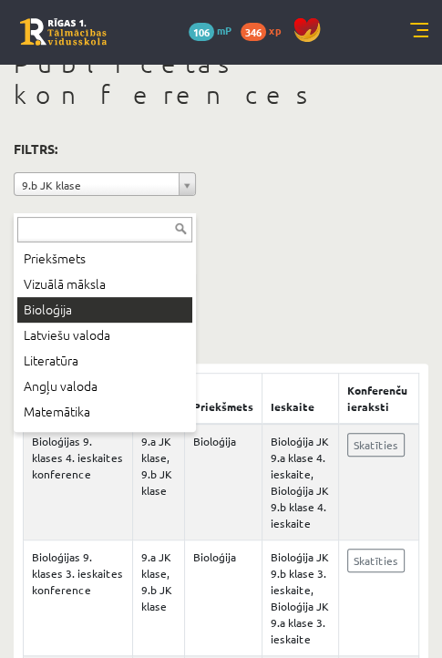 Image resolution: width=442 pixels, height=658 pixels. Describe the element at coordinates (105, 284) in the screenshot. I see `div: Vizuālā māksla` at that location.